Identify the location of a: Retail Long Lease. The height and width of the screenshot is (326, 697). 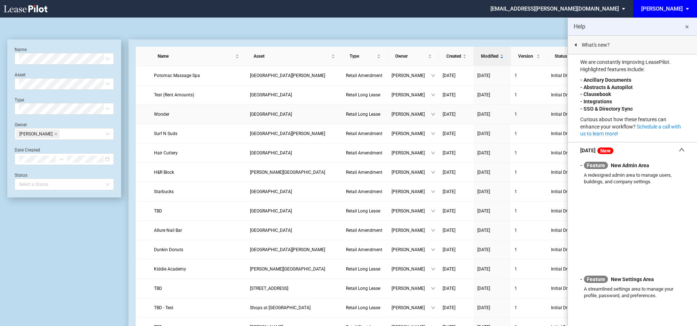
(365, 269).